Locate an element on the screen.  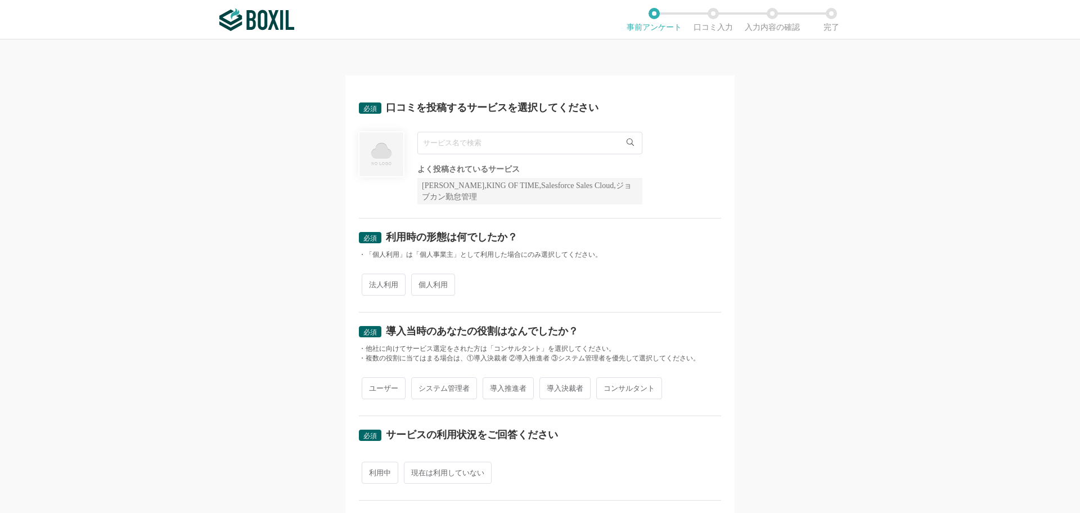
div: ・複数の役割に当てはまる場合は、①導入決裁者 ②導入推進者 ③システム管理者を優先して選択してください。 is located at coordinates (540, 358).